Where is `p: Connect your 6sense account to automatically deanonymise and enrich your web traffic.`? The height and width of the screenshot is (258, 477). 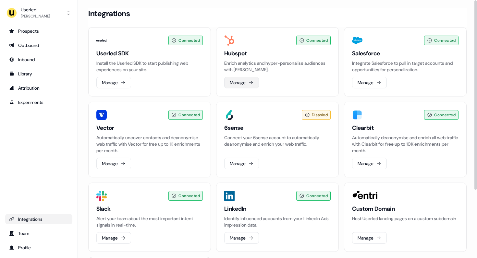 p: Connect your 6sense account to automatically deanonymise and enrich your web traffic. is located at coordinates (277, 141).